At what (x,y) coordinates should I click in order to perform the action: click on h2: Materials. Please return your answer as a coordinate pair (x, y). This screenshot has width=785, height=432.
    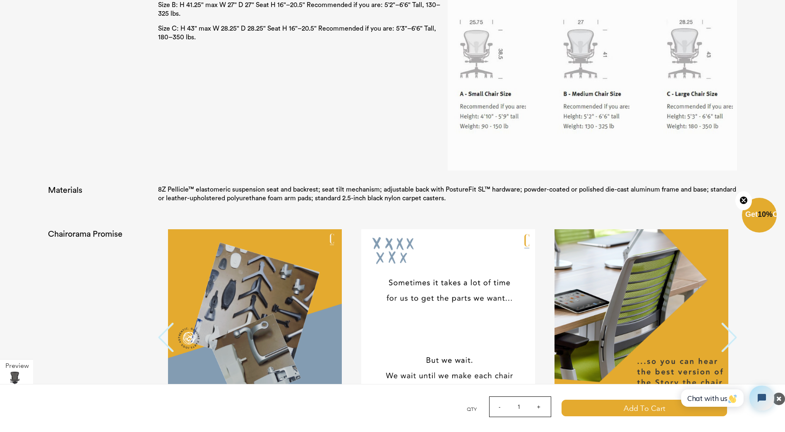
    Looking at the image, I should click on (103, 190).